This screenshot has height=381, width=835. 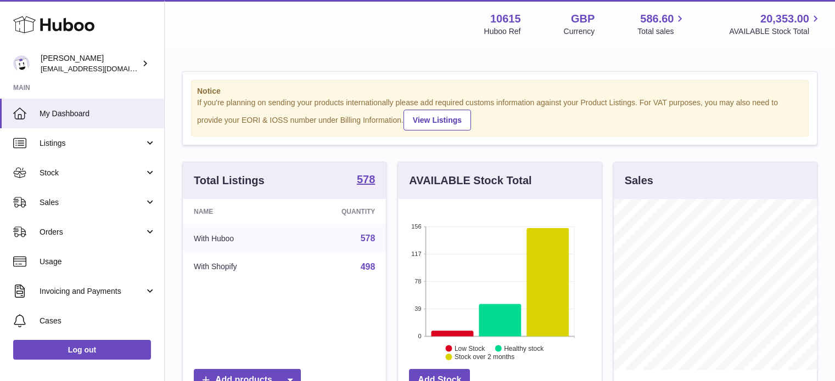 What do you see at coordinates (229, 181) in the screenshot?
I see `h3: Total Listings` at bounding box center [229, 181].